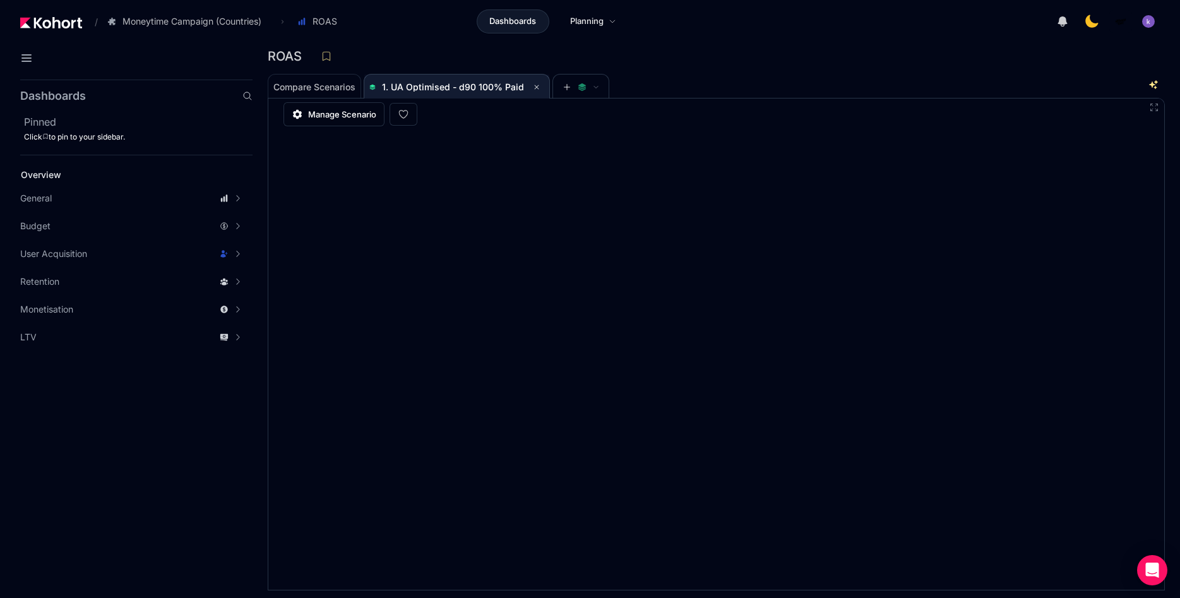 The width and height of the screenshot is (1180, 598). What do you see at coordinates (513, 21) in the screenshot?
I see `span: Dashboards` at bounding box center [513, 21].